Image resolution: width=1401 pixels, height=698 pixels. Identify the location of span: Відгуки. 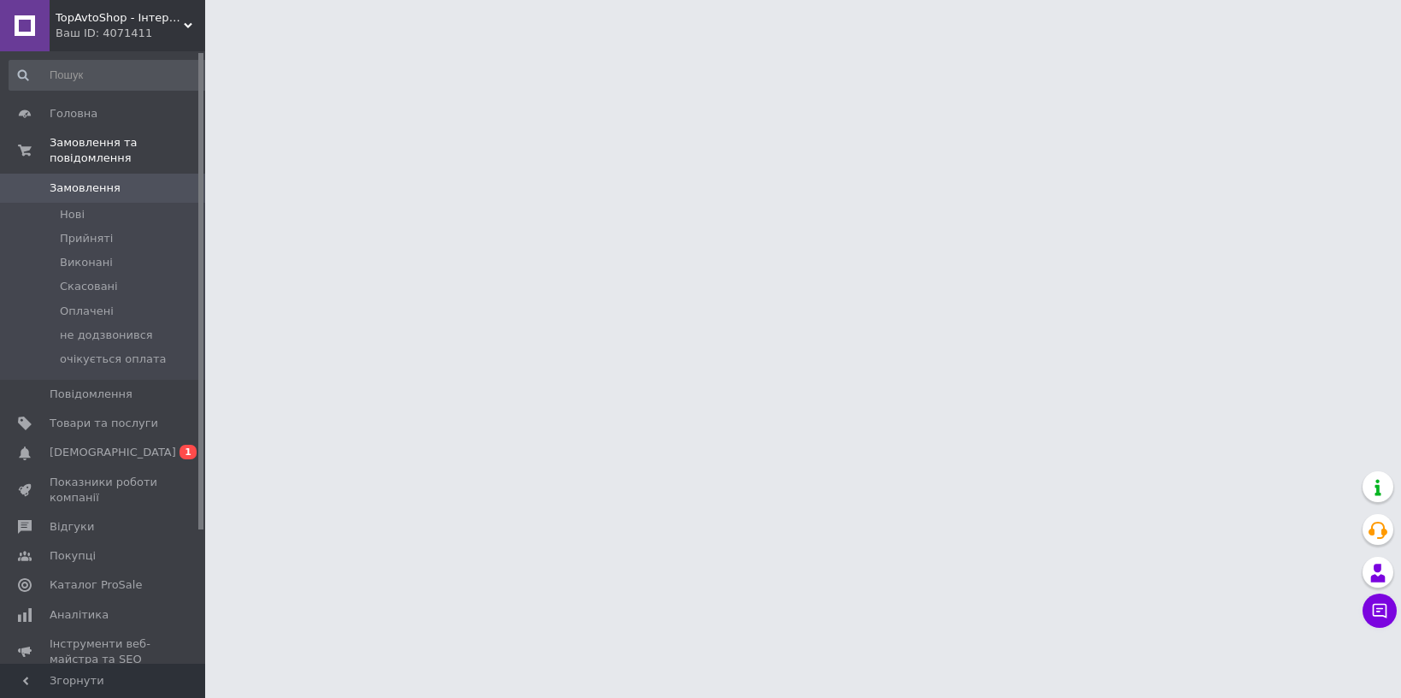
(72, 527).